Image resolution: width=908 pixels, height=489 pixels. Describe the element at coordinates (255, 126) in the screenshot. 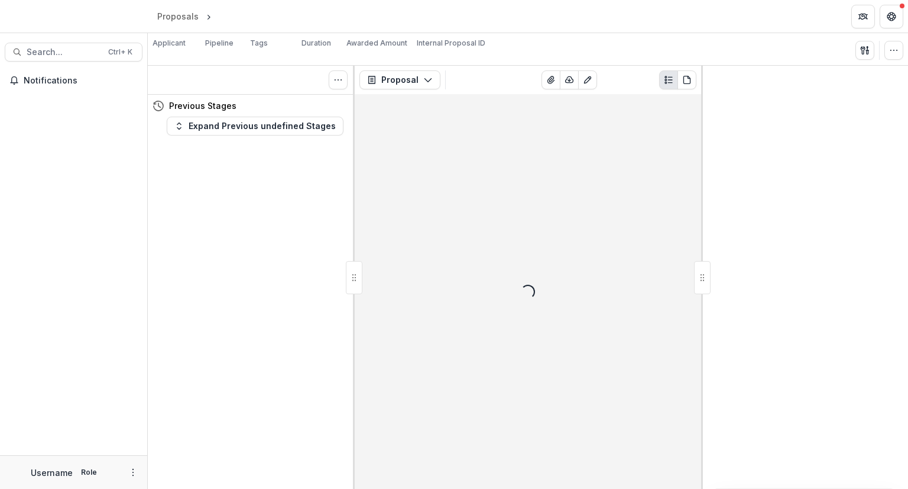

I see `button: Expand Previous undefined Stages` at that location.